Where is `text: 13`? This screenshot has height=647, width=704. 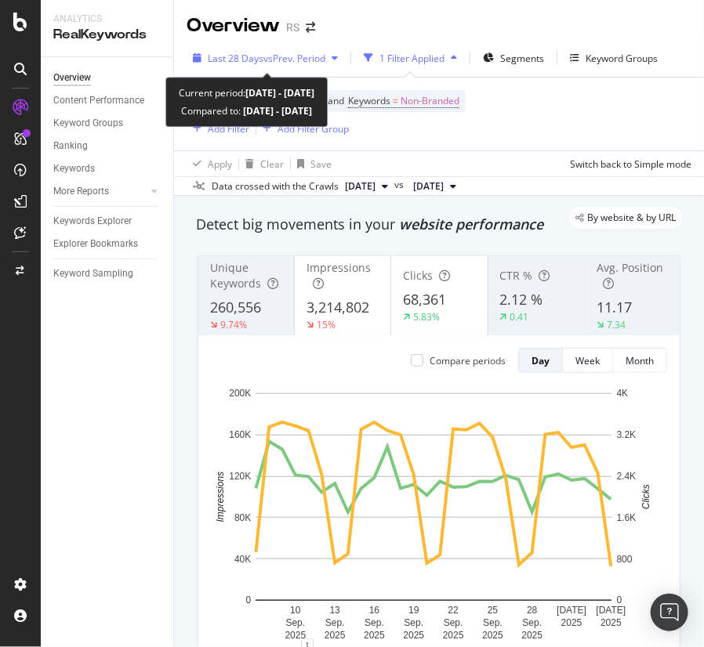 text: 13 is located at coordinates (335, 610).